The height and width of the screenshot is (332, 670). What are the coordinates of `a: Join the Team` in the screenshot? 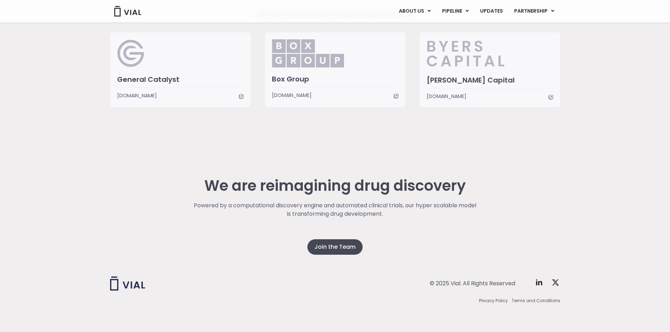 It's located at (335, 247).